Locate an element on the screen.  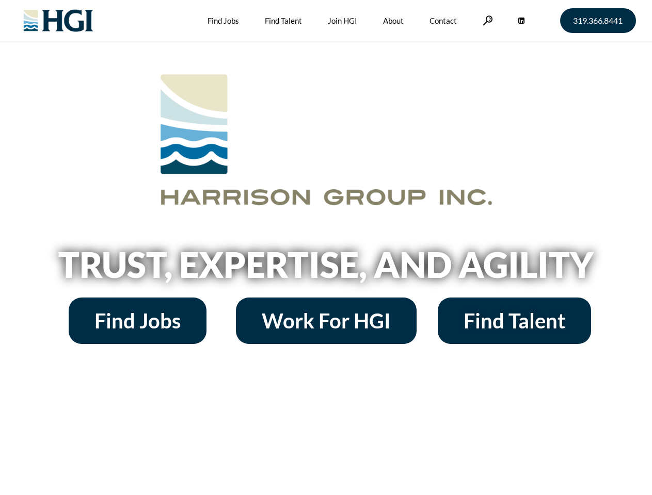
a: Search is located at coordinates (488, 20).